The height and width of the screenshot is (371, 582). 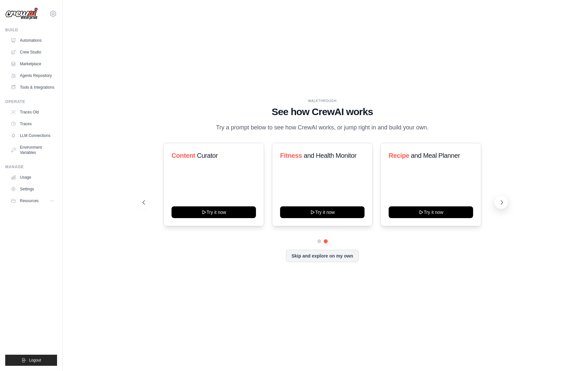 What do you see at coordinates (566, 356) in the screenshot?
I see `div: 聊天小组件` at bounding box center [566, 356].